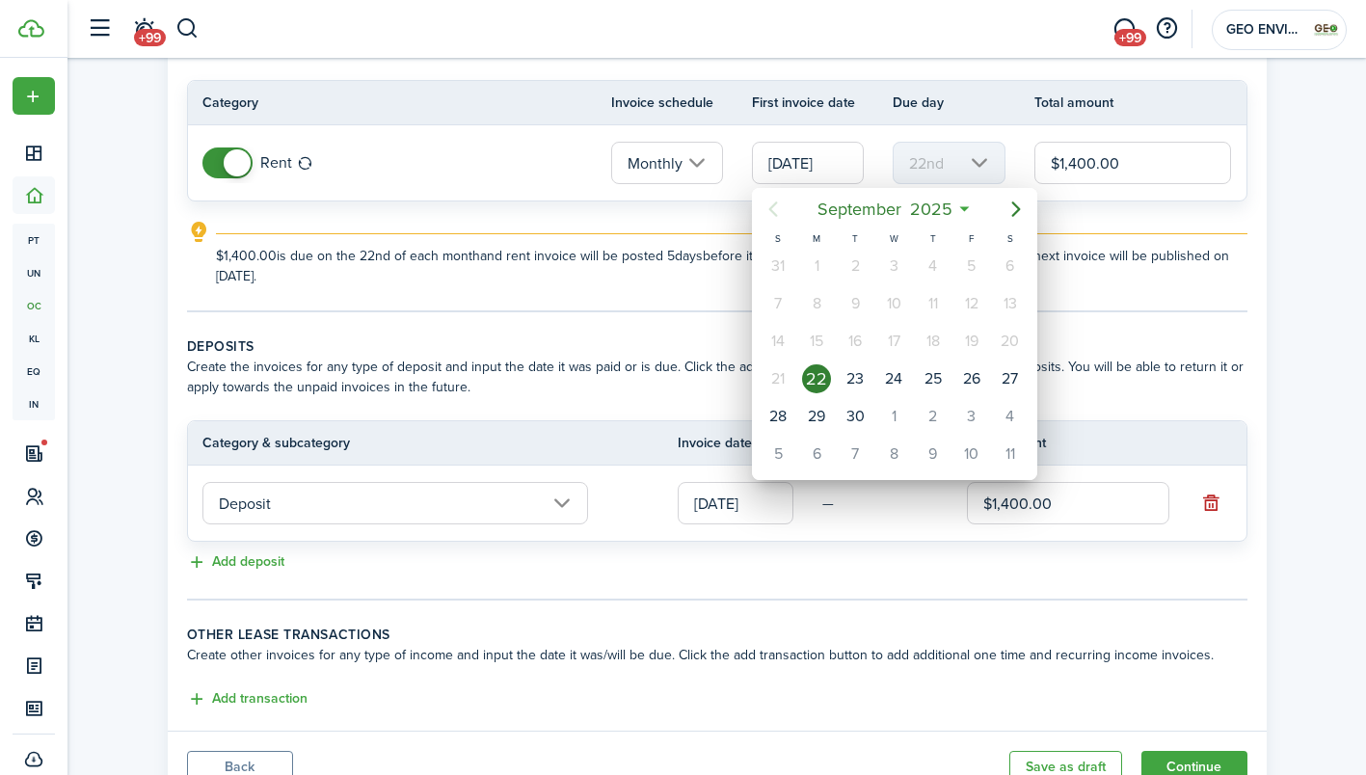 The width and height of the screenshot is (1366, 775). Describe the element at coordinates (1016, 209) in the screenshot. I see `mbsc-button: Next page` at that location.